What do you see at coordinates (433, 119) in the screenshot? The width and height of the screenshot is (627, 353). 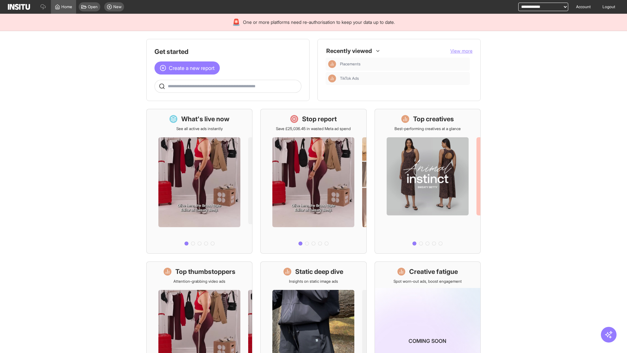 I see `h1: Top creatives` at bounding box center [433, 119].